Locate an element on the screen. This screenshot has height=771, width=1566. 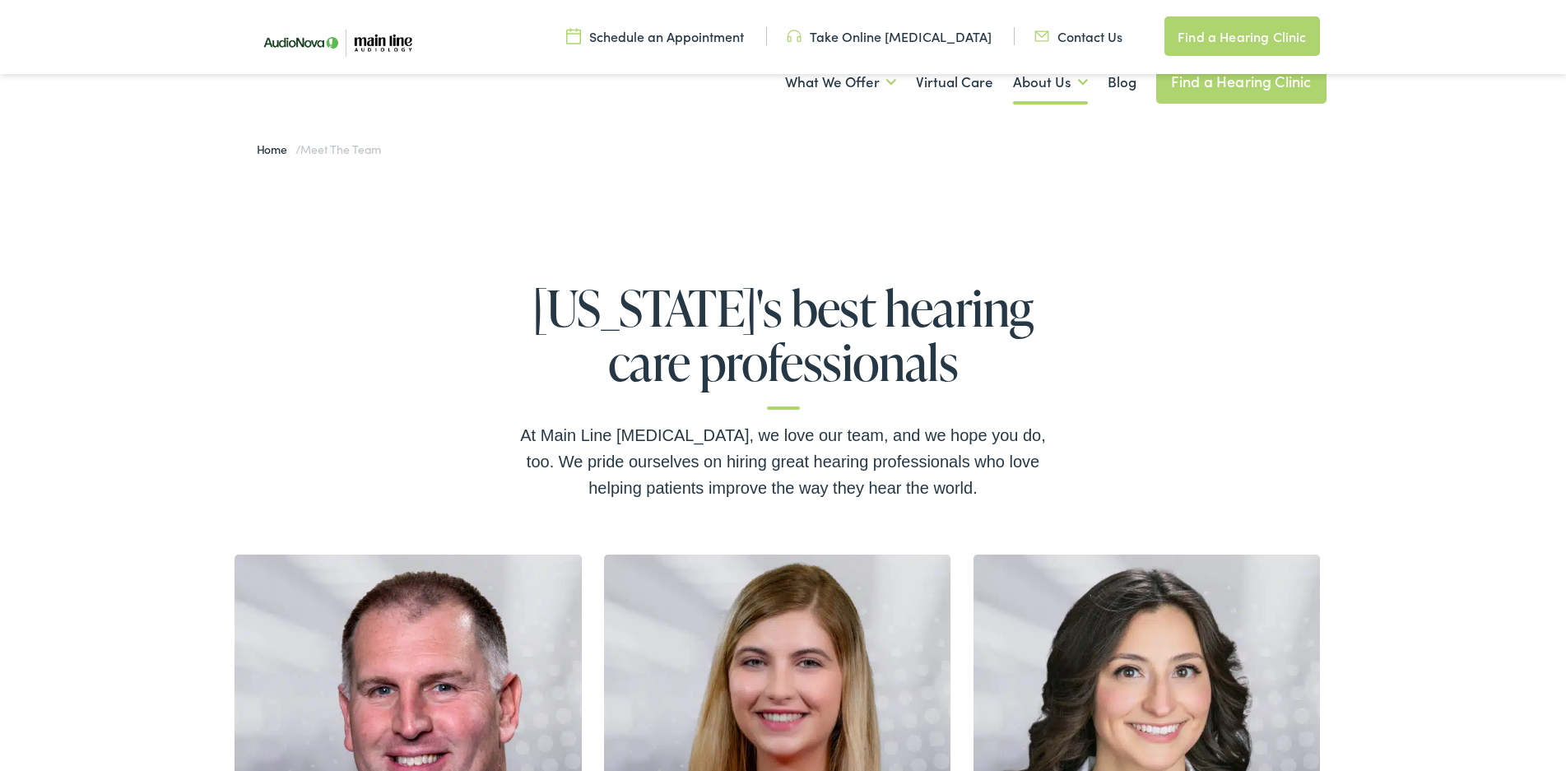
a: Contact Us is located at coordinates (1078, 36).